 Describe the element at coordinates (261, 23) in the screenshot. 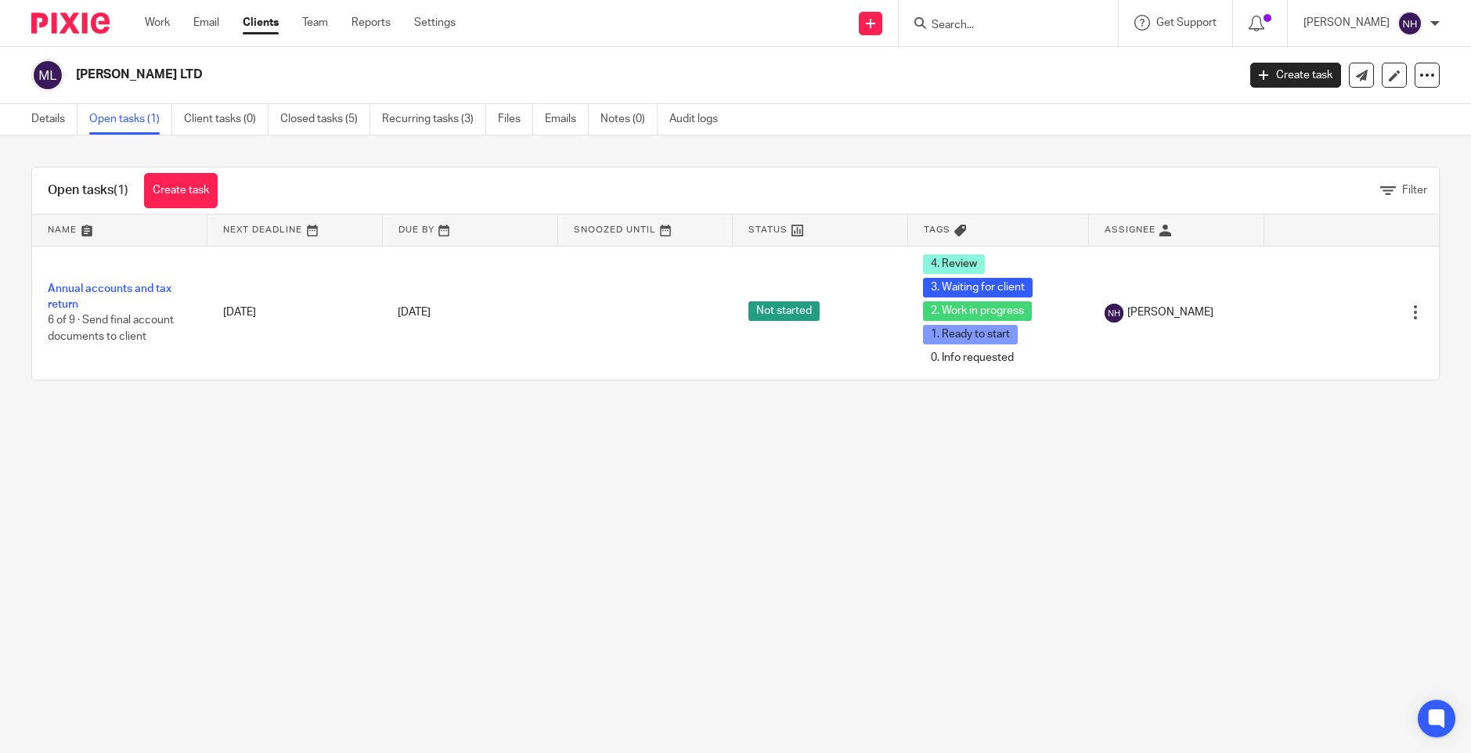

I see `a: Clients` at that location.